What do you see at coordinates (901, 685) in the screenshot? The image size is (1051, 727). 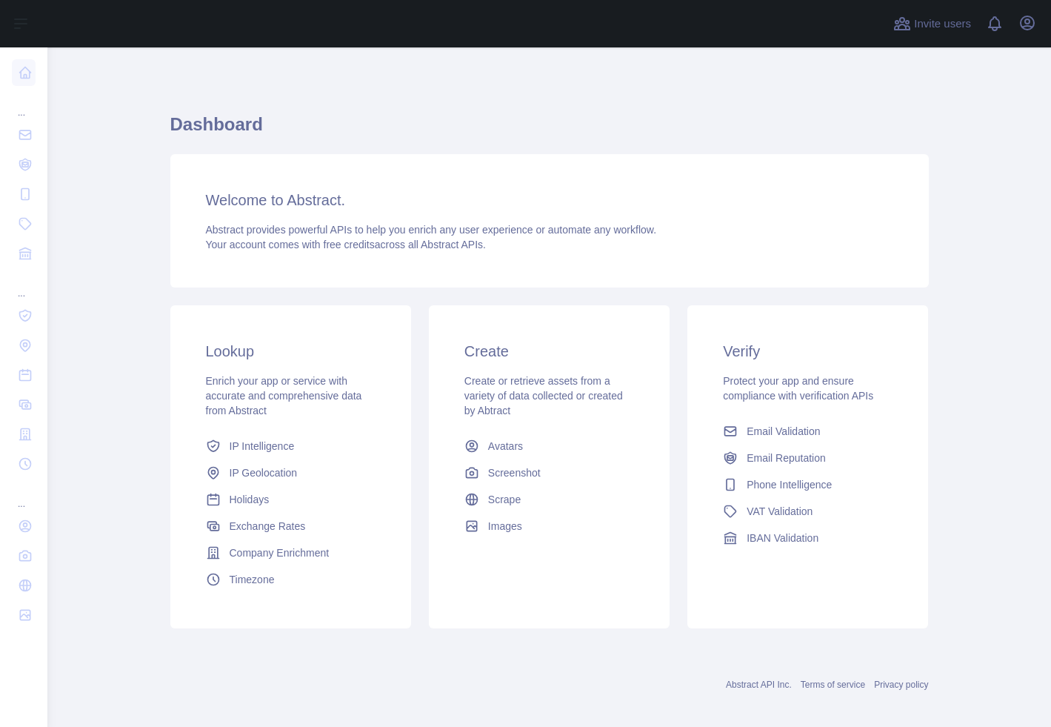 I see `a: Privacy policy` at bounding box center [901, 685].